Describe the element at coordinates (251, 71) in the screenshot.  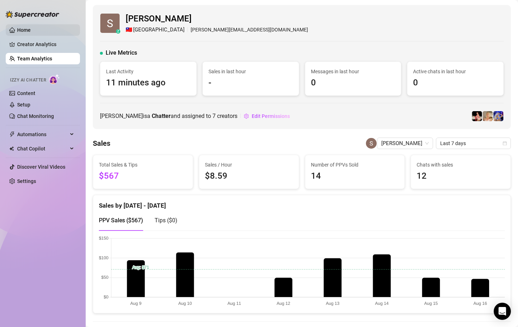
I see `span: Sales in last hour` at that location.